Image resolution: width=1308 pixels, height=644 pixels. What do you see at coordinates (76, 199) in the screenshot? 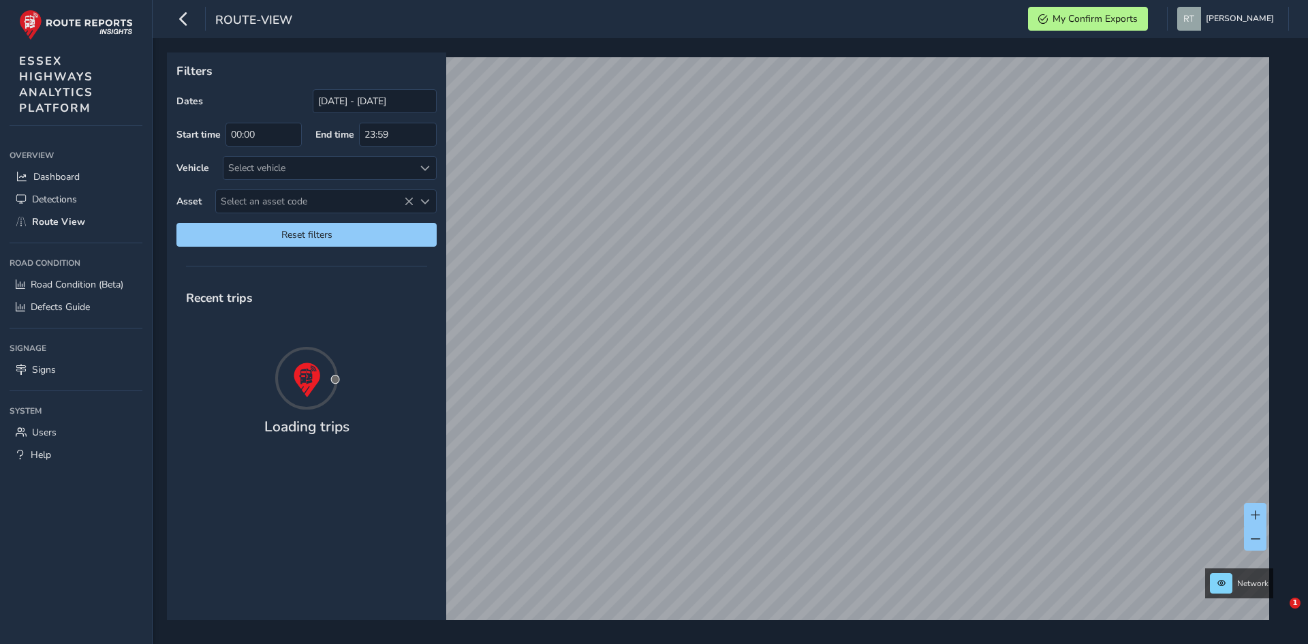
I see `a: Detections` at bounding box center [76, 199].